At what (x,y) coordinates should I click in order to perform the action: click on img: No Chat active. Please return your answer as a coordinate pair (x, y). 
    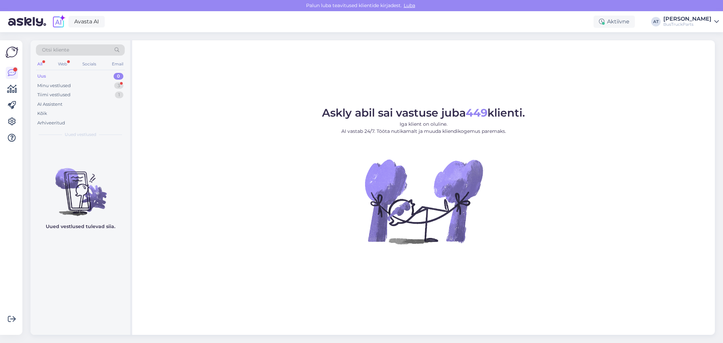
    Looking at the image, I should click on (424, 201).